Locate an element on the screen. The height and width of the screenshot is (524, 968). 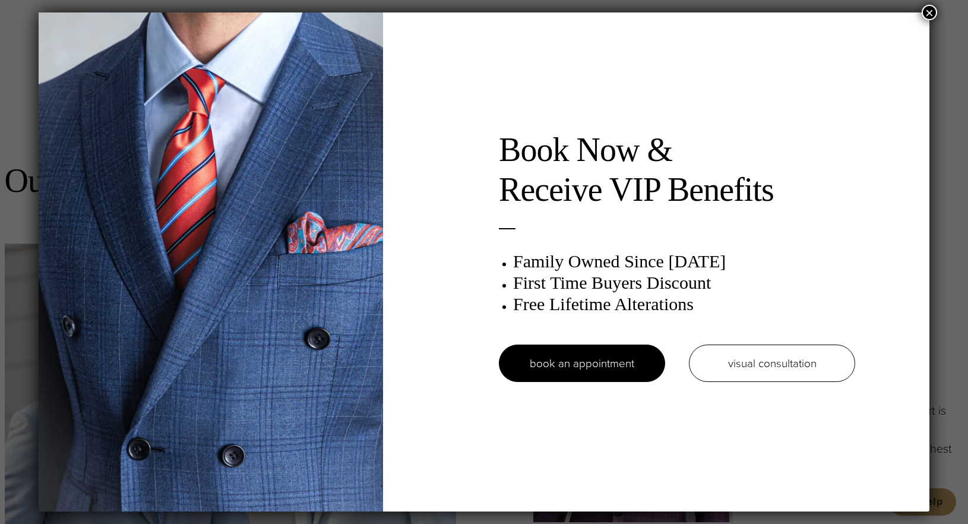
button: Close is located at coordinates (929, 12).